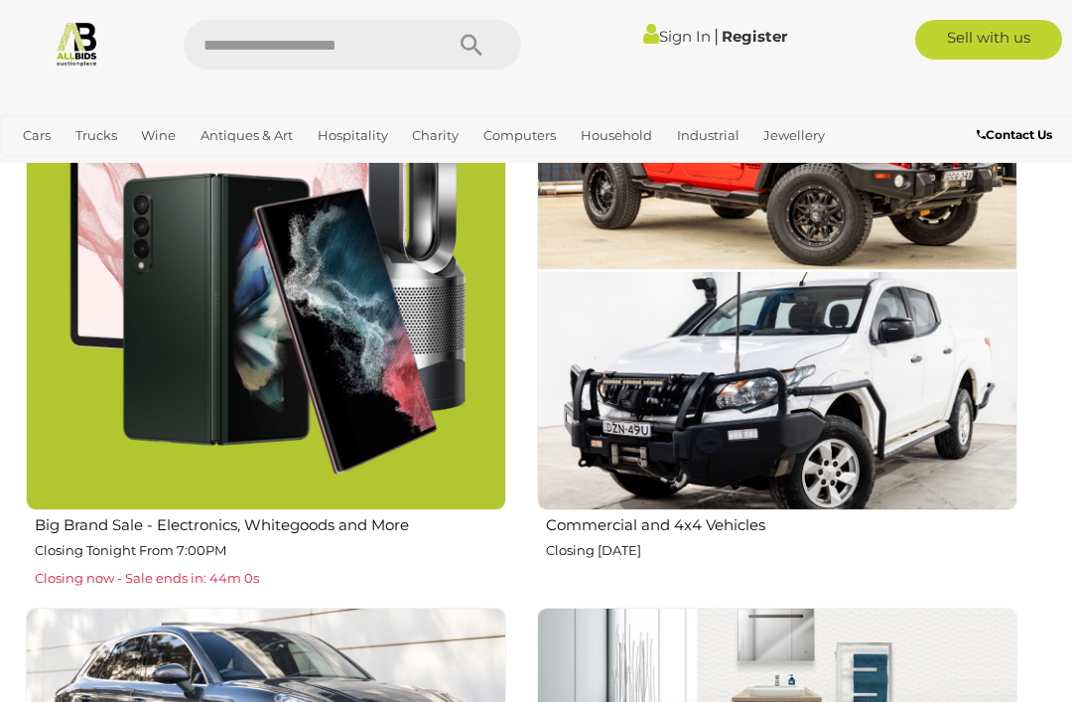 The image size is (1072, 702). Describe the element at coordinates (754, 36) in the screenshot. I see `a: Register` at that location.